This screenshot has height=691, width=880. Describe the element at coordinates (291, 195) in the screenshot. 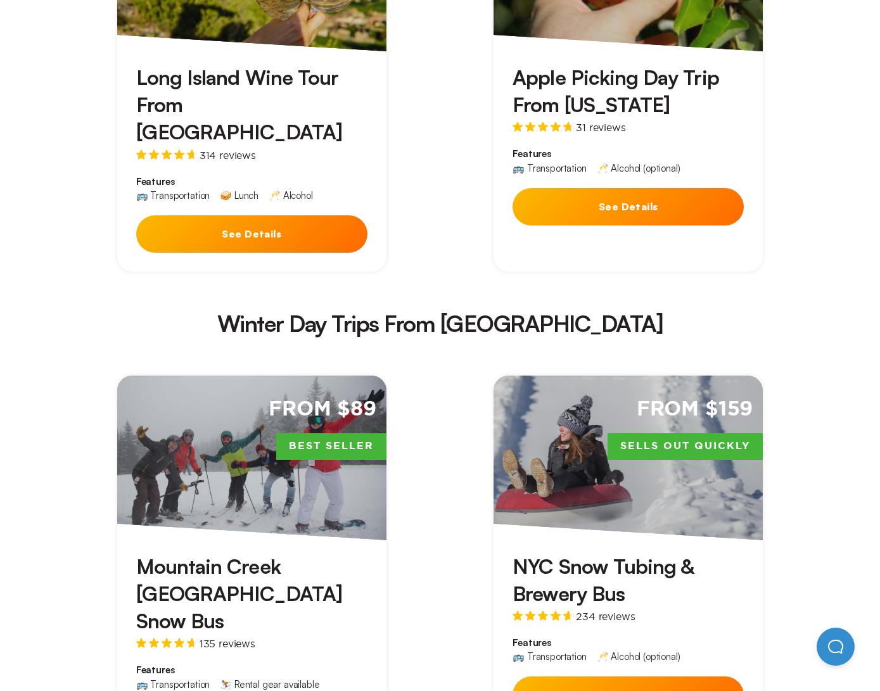

I see `div: 🥂 Alcohol` at that location.